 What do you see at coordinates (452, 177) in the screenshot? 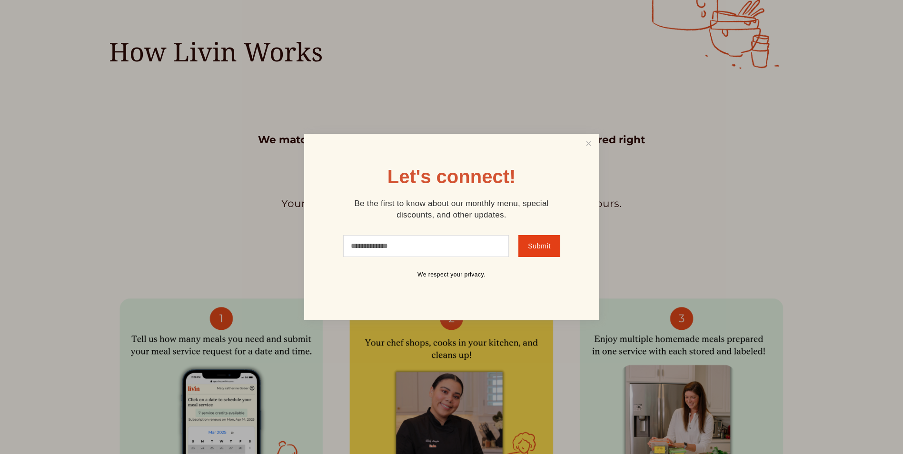
I see `h1: Let's connect!` at bounding box center [452, 177].